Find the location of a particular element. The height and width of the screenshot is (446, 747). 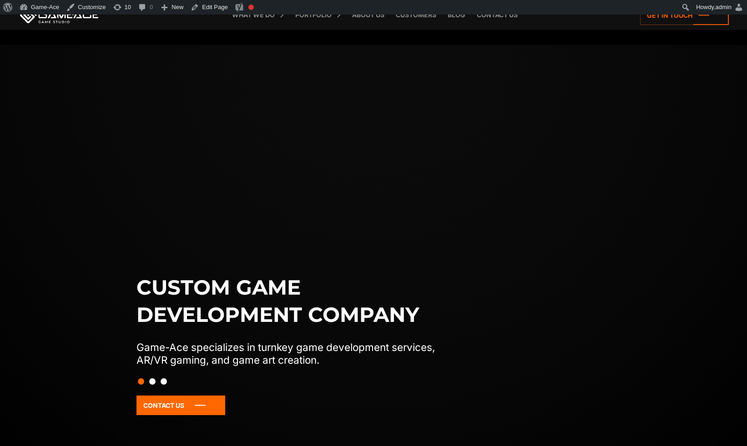

p: Game-Ace specializes in turnkey game development services, AR/VR gaming, and game art creation. is located at coordinates (295, 354).